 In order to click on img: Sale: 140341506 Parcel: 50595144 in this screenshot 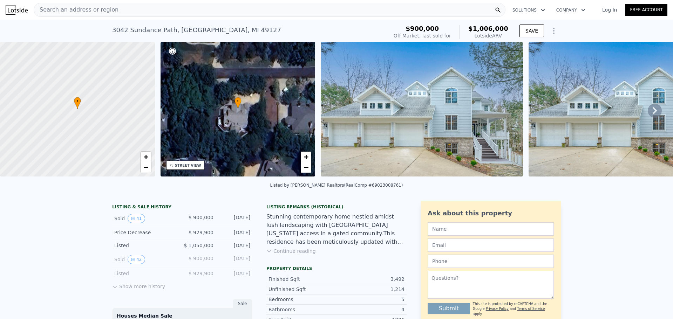, I will do `click(421, 109)`.